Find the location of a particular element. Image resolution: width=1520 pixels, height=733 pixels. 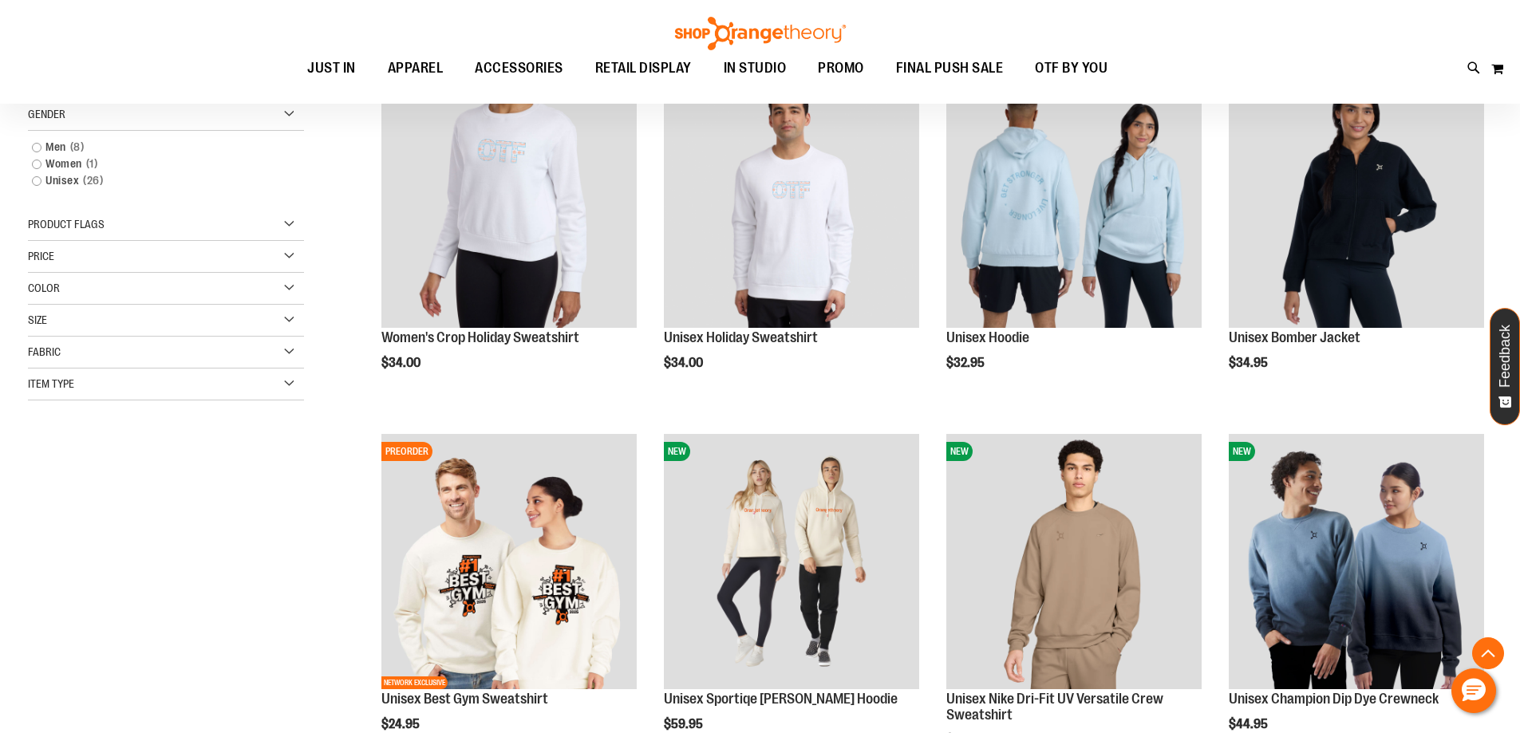

a: Unisex Sportiqe Olsen HoodieNEW is located at coordinates (792, 563).